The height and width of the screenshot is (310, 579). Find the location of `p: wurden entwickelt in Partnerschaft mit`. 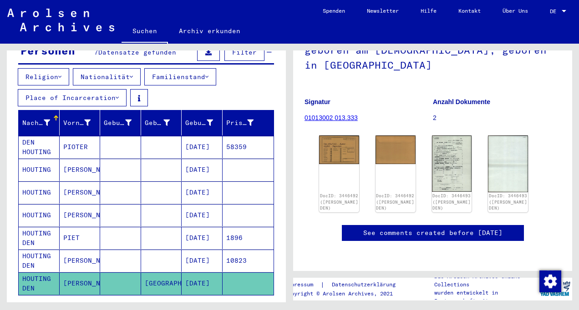

p: wurden entwickelt in Partnerschaft mit is located at coordinates (485, 297).